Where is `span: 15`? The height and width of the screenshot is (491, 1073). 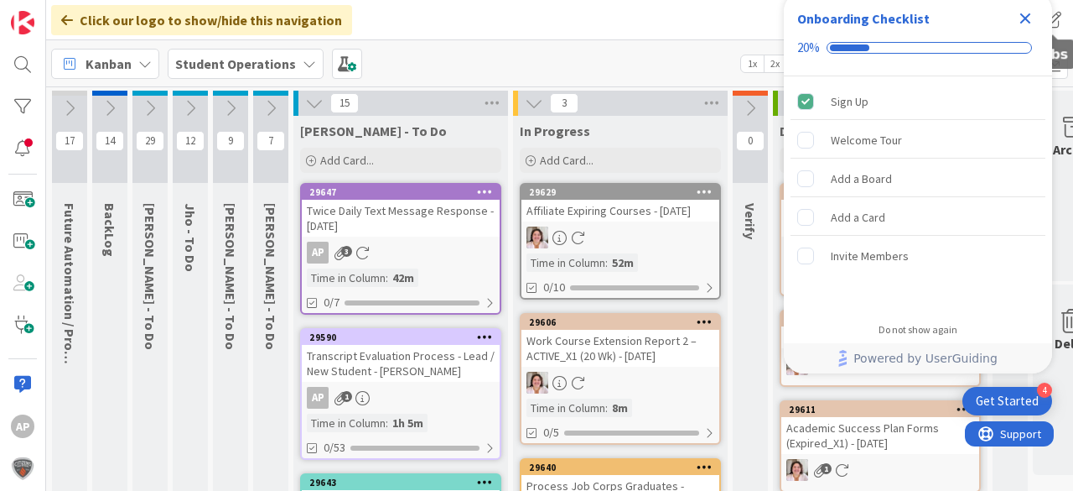
span: 15 is located at coordinates (345, 103).